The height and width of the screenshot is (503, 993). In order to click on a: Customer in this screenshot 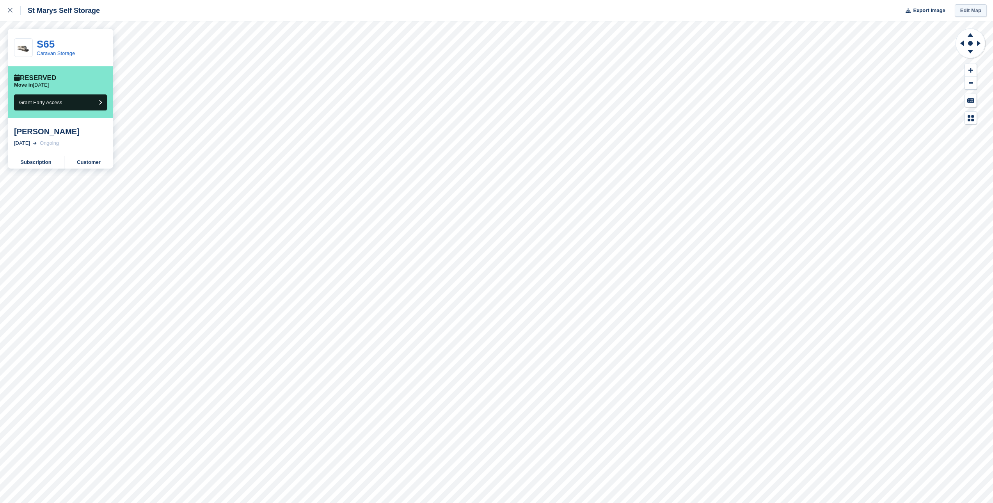, I will do `click(89, 162)`.